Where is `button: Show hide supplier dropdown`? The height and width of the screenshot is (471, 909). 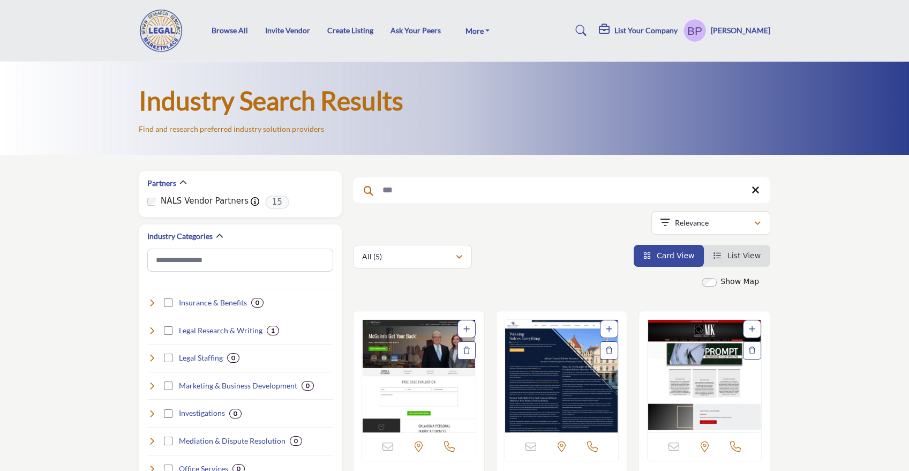 button: Show hide supplier dropdown is located at coordinates (695, 31).